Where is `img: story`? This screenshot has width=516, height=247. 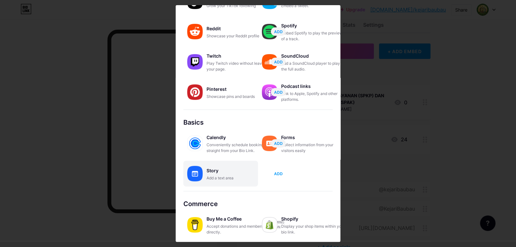
img: story is located at coordinates (195, 173).